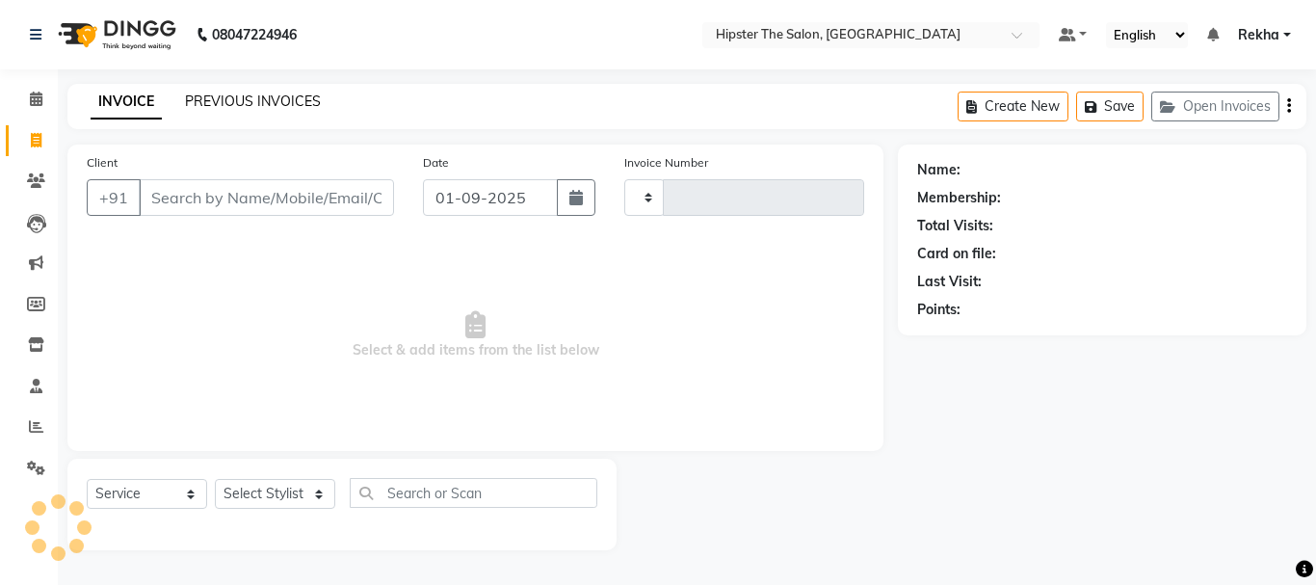 The height and width of the screenshot is (585, 1316). I want to click on input: Search or Scan, so click(473, 492).